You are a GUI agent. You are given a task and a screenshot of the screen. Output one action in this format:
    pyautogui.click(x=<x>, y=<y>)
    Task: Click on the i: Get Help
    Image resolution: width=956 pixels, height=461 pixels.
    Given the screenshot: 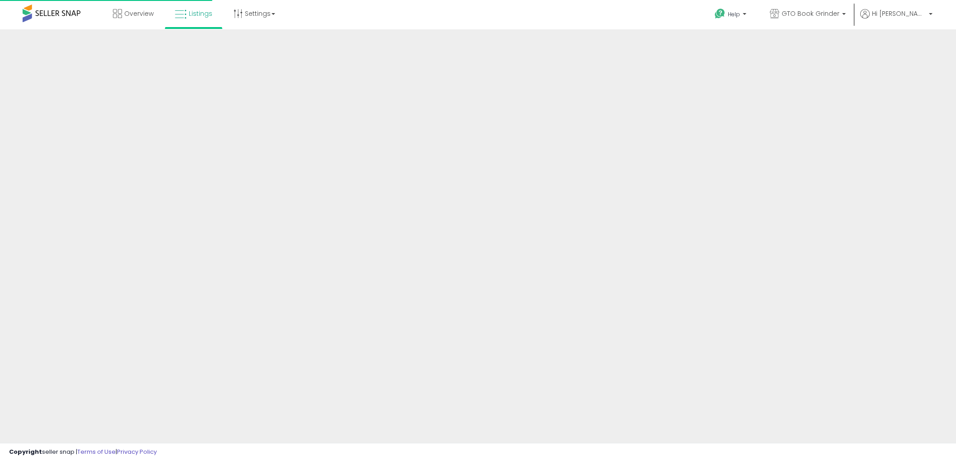 What is the action you would take?
    pyautogui.click(x=720, y=14)
    